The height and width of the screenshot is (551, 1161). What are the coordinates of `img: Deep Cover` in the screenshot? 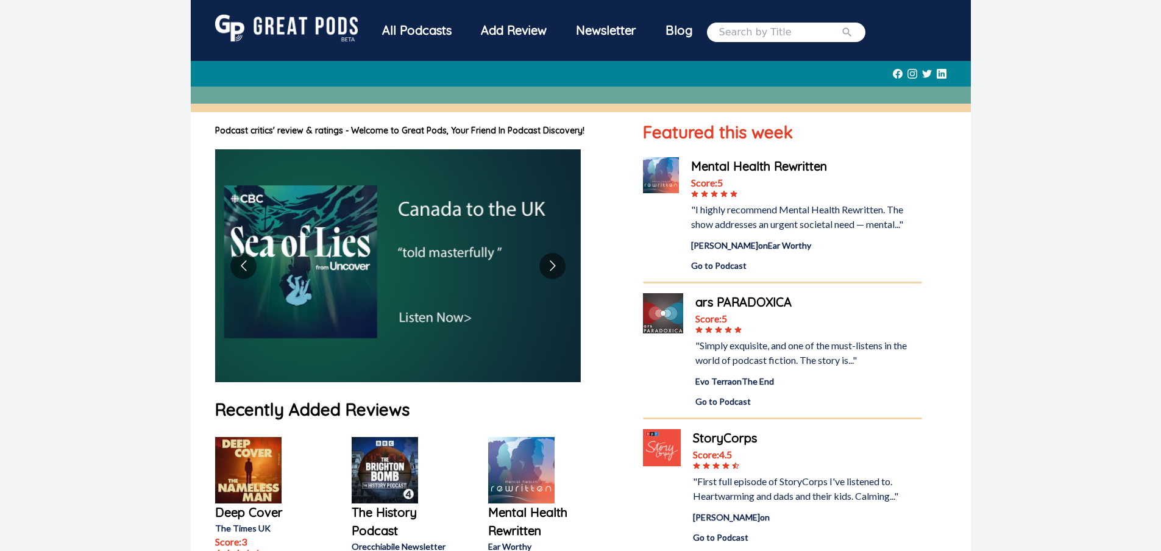 It's located at (248, 470).